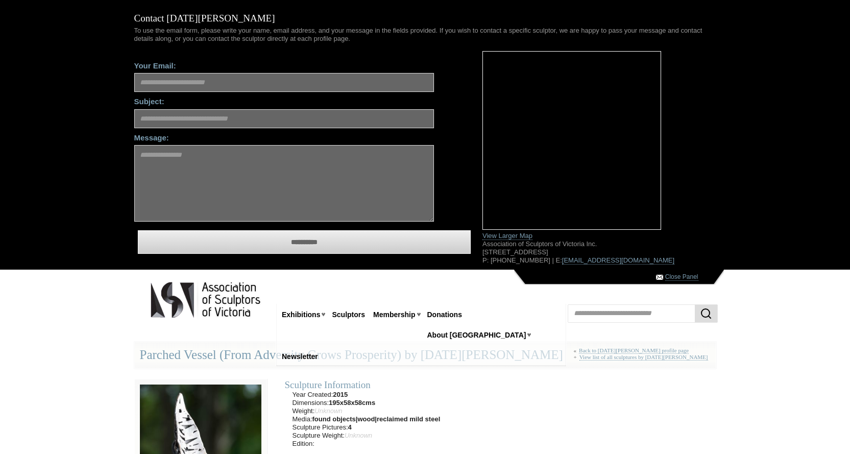 This screenshot has width=850, height=454. What do you see at coordinates (425, 35) in the screenshot?
I see `p: To use the email form, please write your name, email address, and your message in the fields prov...` at bounding box center [425, 35].